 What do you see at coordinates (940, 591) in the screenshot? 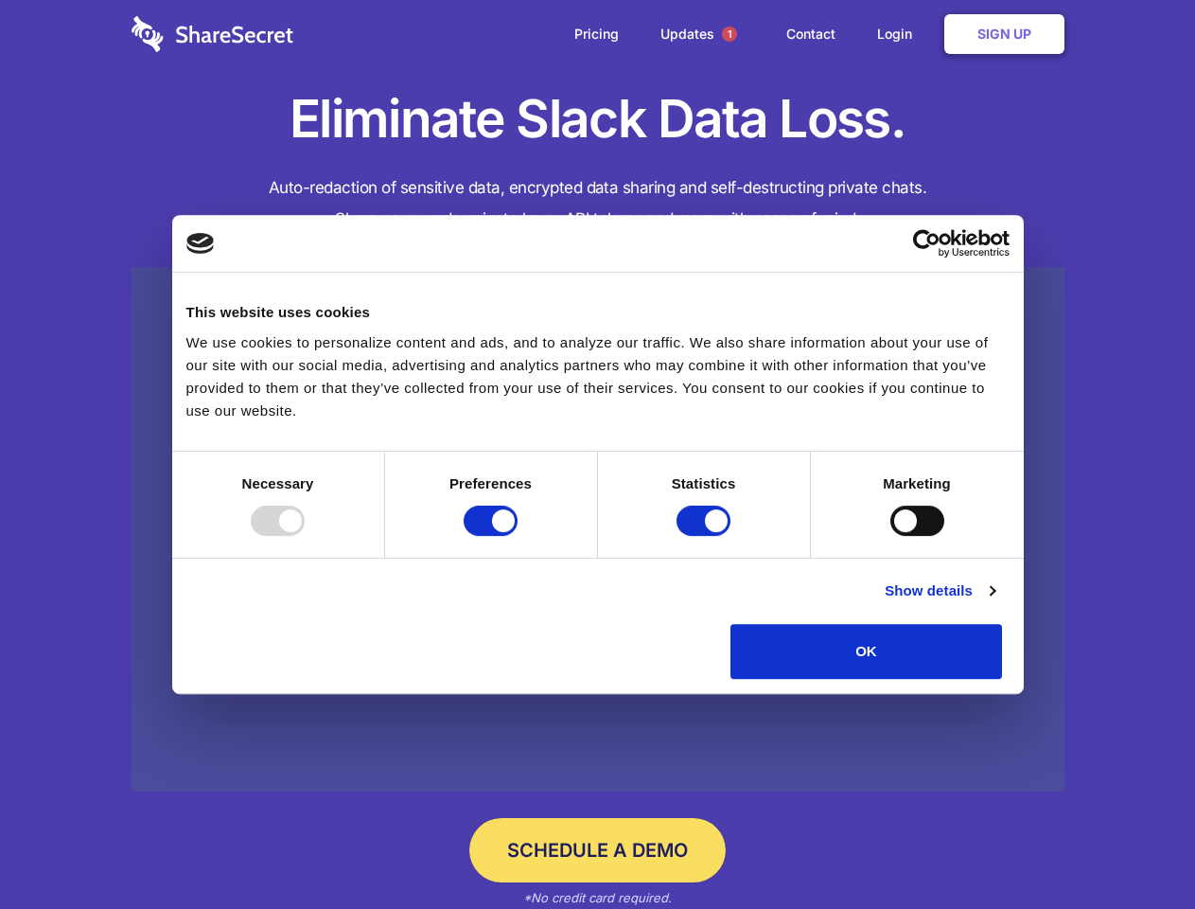
I see `a: Show details` at bounding box center [940, 591].